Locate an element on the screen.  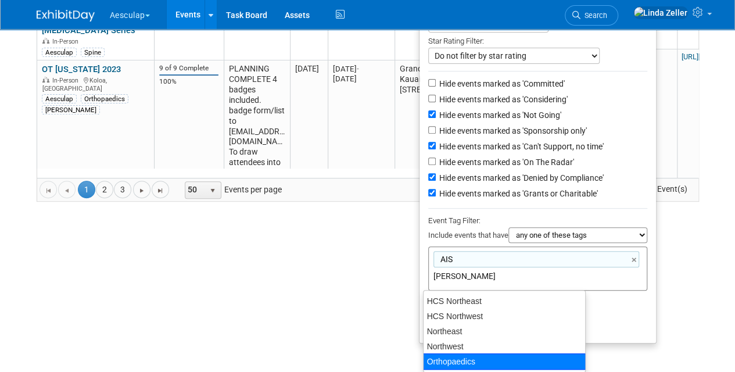
span: 50 is located at coordinates (195, 190).